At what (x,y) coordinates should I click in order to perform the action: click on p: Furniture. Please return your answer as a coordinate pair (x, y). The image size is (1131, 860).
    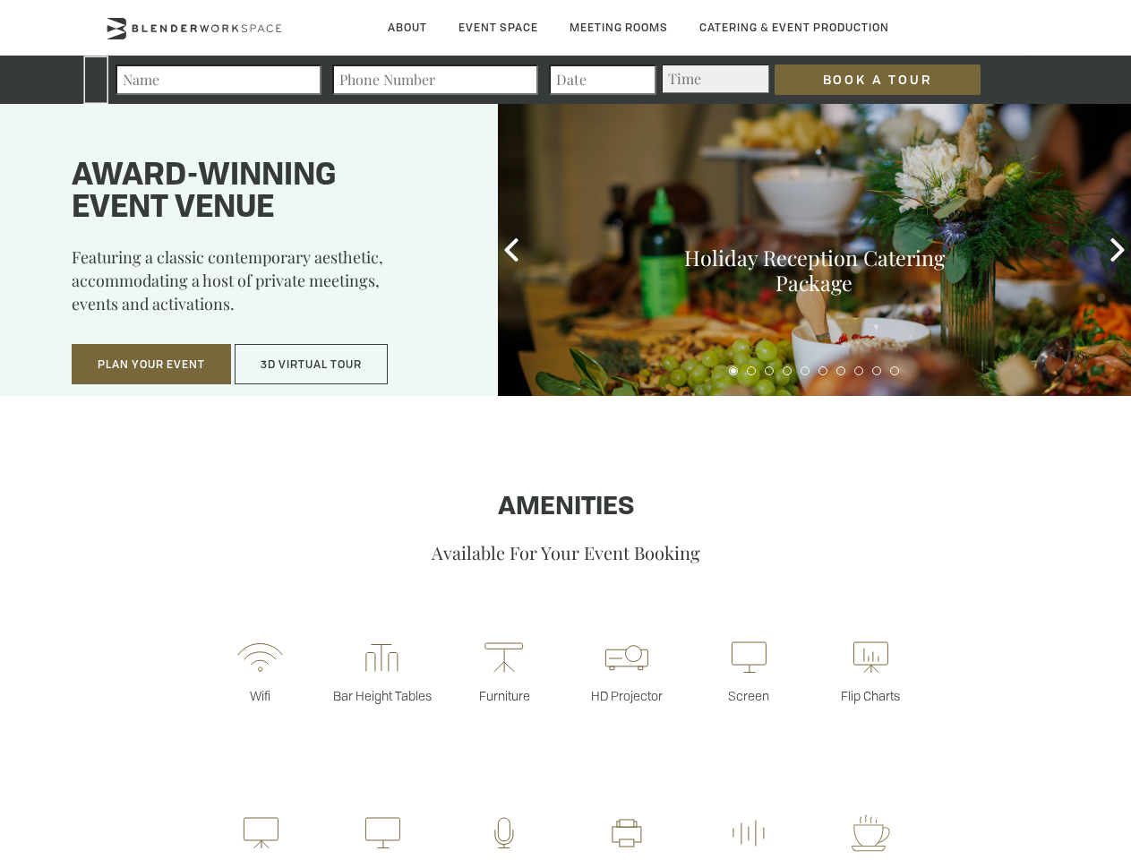
    Looking at the image, I should click on (504, 695).